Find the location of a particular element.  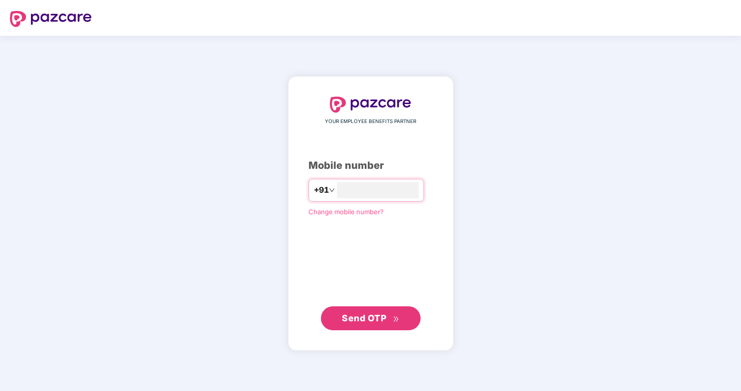

span: +91 is located at coordinates (321, 190).